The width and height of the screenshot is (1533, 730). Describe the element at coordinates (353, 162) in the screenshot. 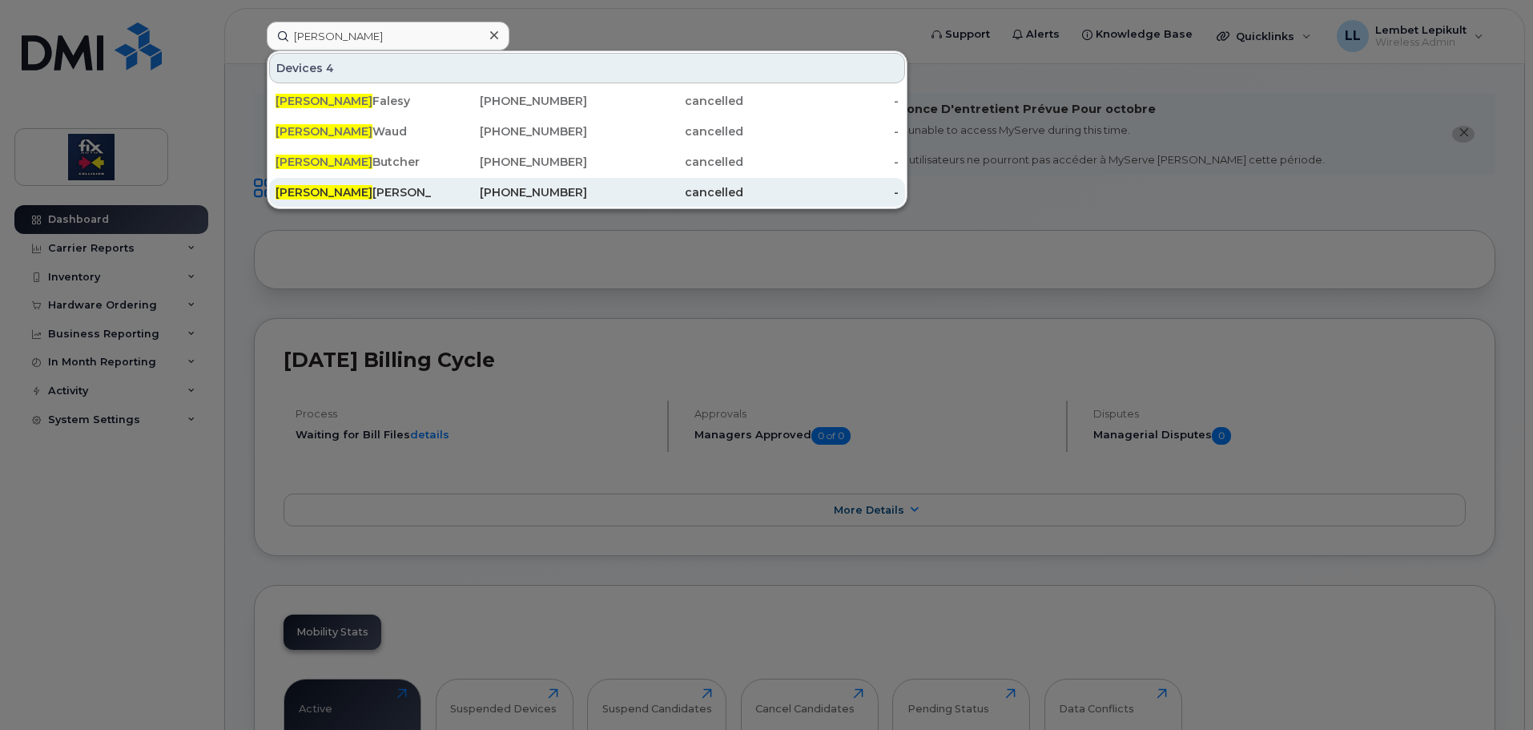

I see `div: Butcher` at that location.